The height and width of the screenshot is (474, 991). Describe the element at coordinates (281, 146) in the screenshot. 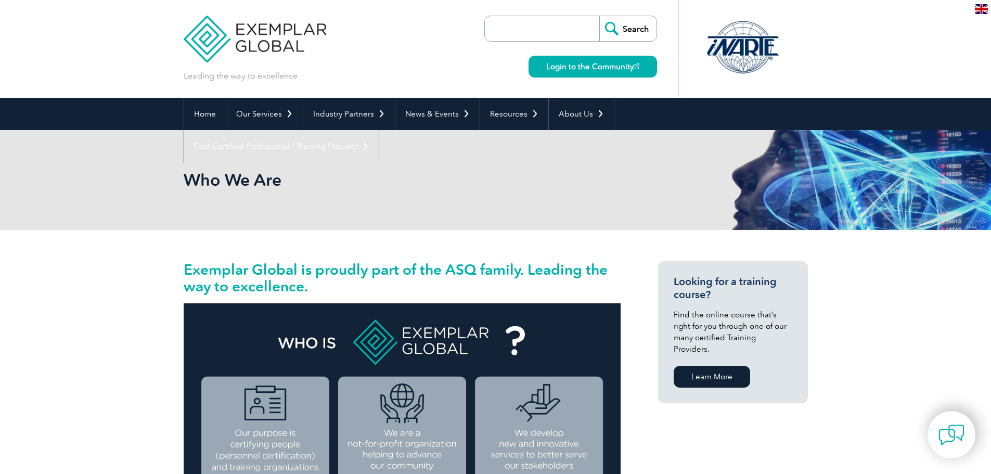

I see `a: Find Certified Professional / Training Provider` at that location.